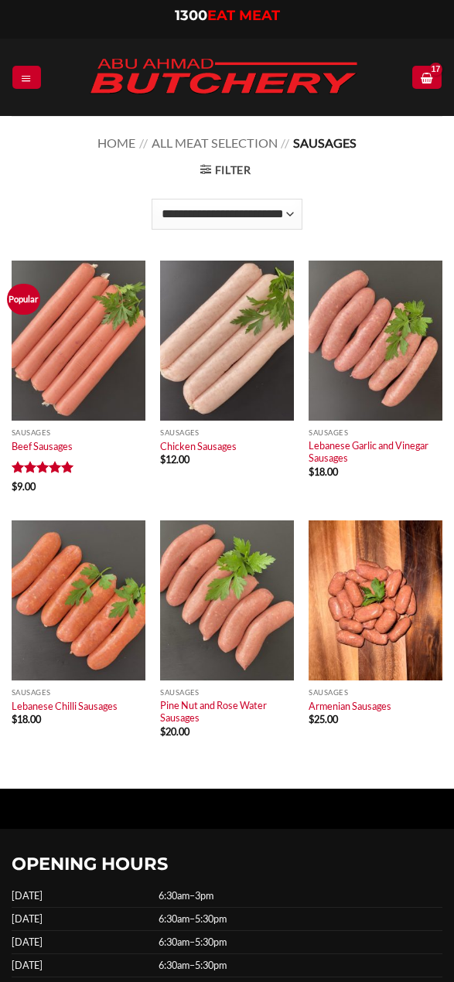 This screenshot has width=454, height=982. What do you see at coordinates (233, 169) in the screenshot?
I see `strong: Filter` at bounding box center [233, 169].